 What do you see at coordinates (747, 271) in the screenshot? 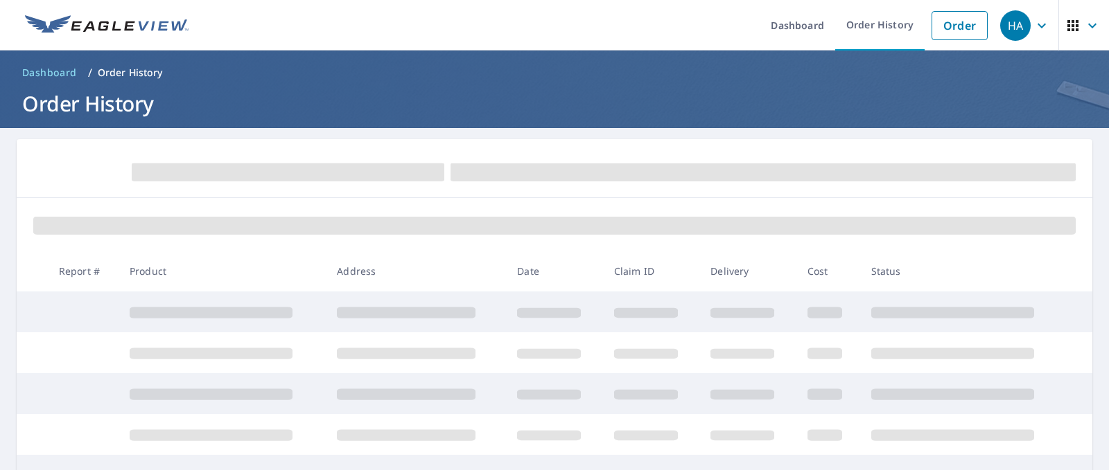
I see `th: Delivery` at bounding box center [747, 271].